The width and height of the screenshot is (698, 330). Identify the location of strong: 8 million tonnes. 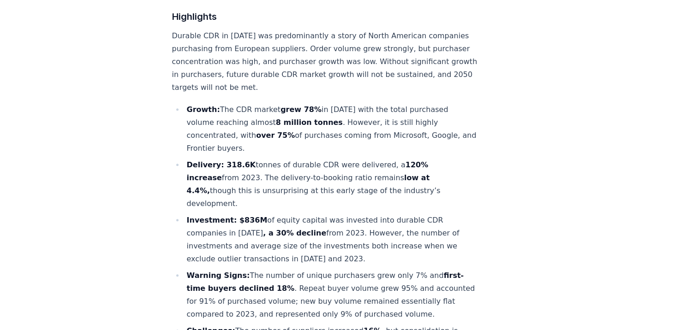
(309, 122).